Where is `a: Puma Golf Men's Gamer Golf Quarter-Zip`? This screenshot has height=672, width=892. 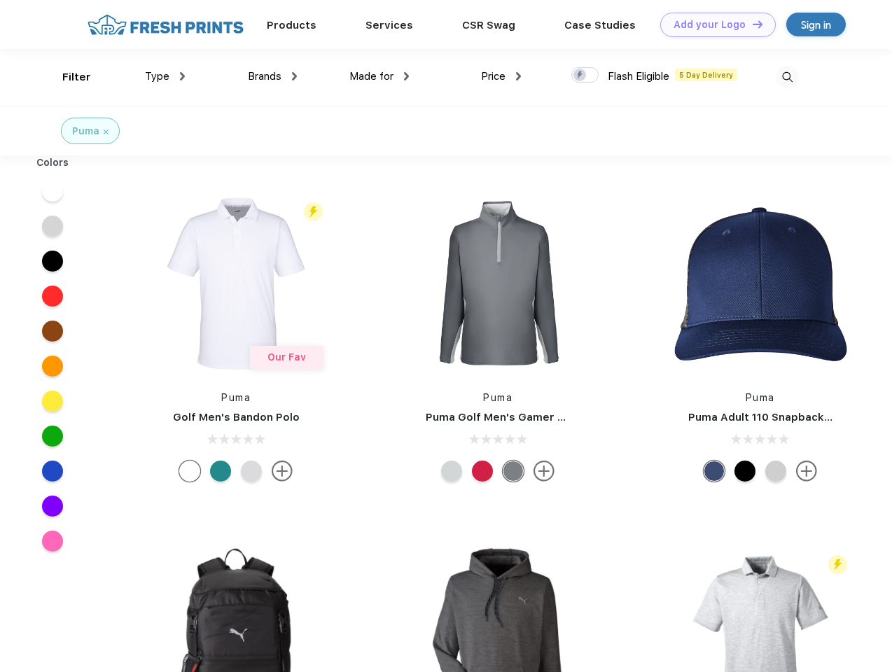
a: Puma Golf Men's Gamer Golf Quarter-Zip is located at coordinates (536, 417).